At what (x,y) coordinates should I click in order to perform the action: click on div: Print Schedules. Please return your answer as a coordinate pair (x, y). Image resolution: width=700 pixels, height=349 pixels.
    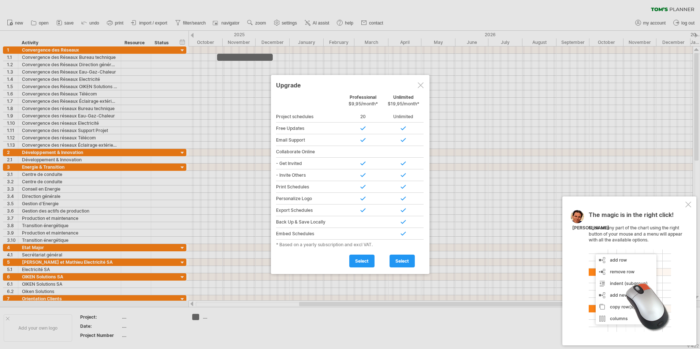
    Looking at the image, I should click on (309, 187).